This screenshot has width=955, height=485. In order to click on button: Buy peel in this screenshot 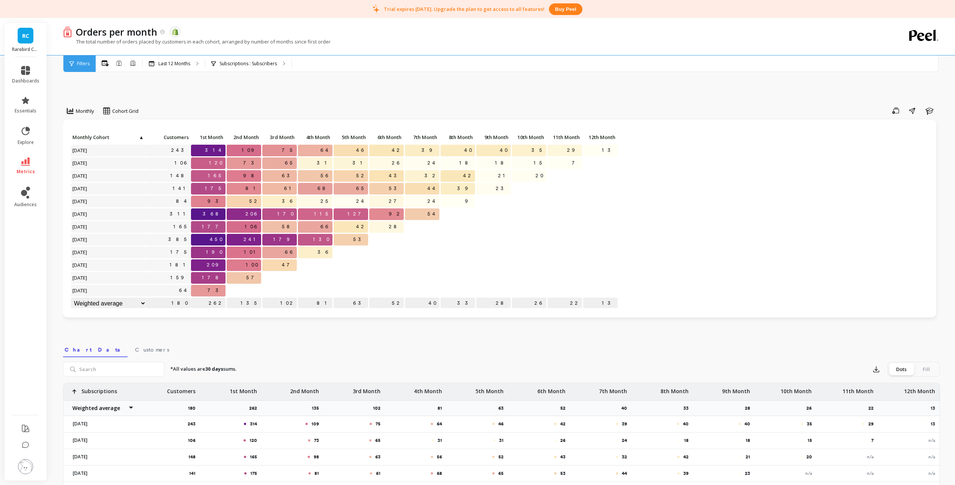, I will do `click(565, 9)`.